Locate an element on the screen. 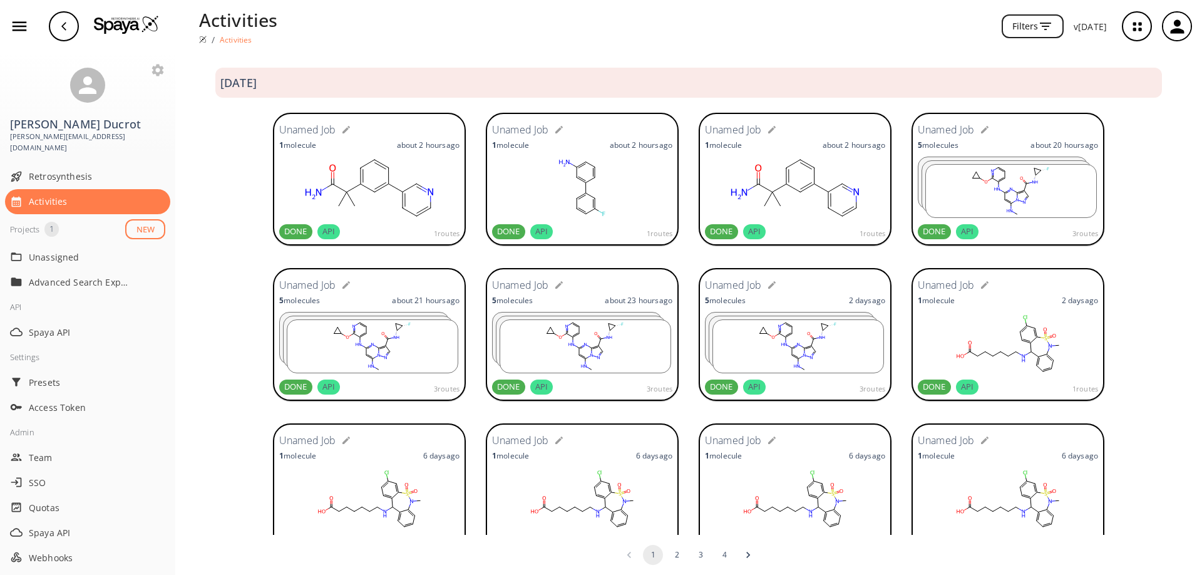 The image size is (1202, 575). div: Webhooks is located at coordinates (88, 557).